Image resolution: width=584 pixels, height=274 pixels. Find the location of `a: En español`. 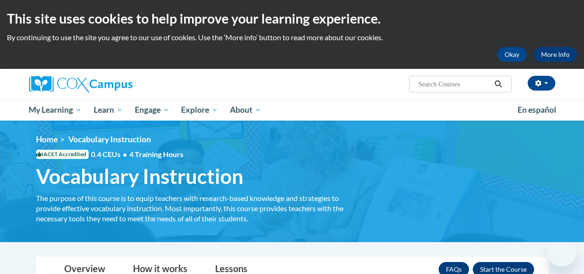

a: En español is located at coordinates (537, 110).